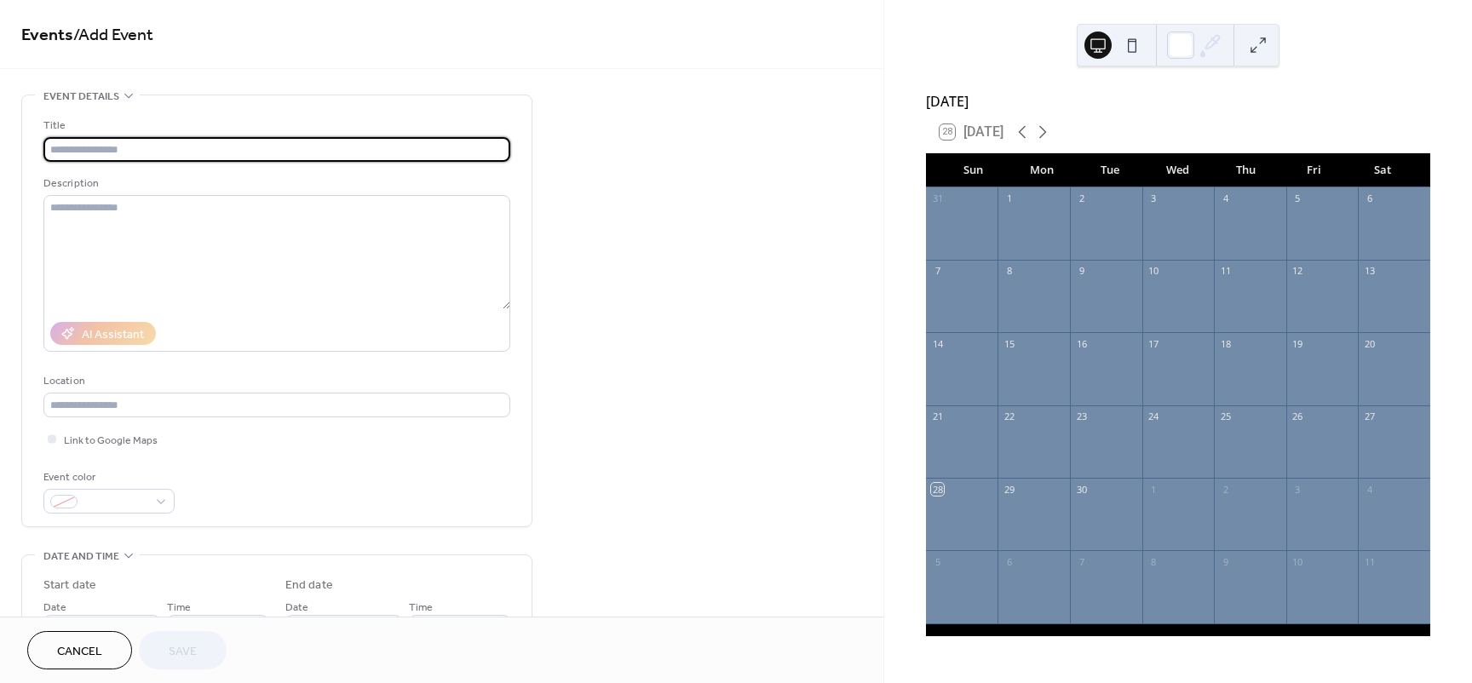 This screenshot has height=683, width=1472. I want to click on div: 28, so click(937, 489).